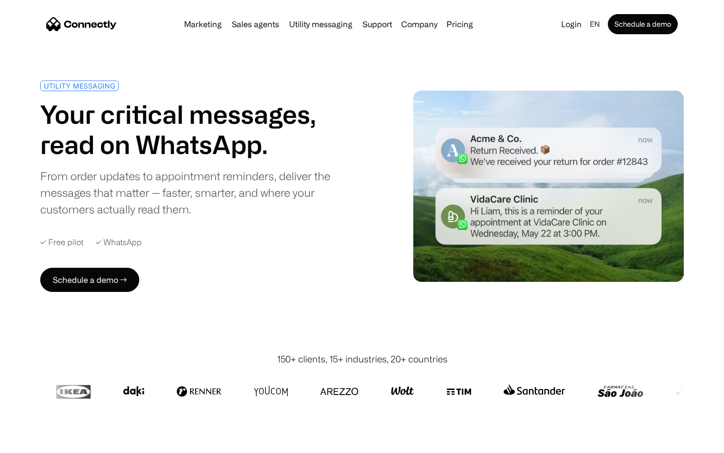 Image resolution: width=724 pixels, height=453 pixels. What do you see at coordinates (40, 442) in the screenshot?
I see `ul: Language list` at bounding box center [40, 442].